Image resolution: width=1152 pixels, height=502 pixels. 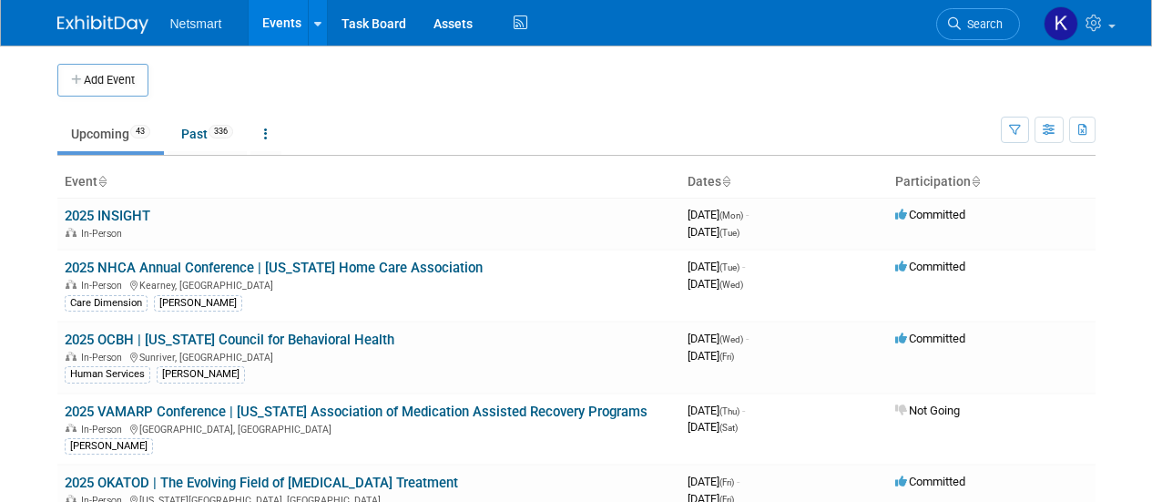 What do you see at coordinates (108, 374) in the screenshot?
I see `div: Human Services` at bounding box center [108, 374].